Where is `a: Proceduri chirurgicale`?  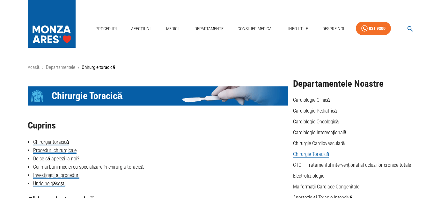
a: Proceduri chirurgicale is located at coordinates (55, 151).